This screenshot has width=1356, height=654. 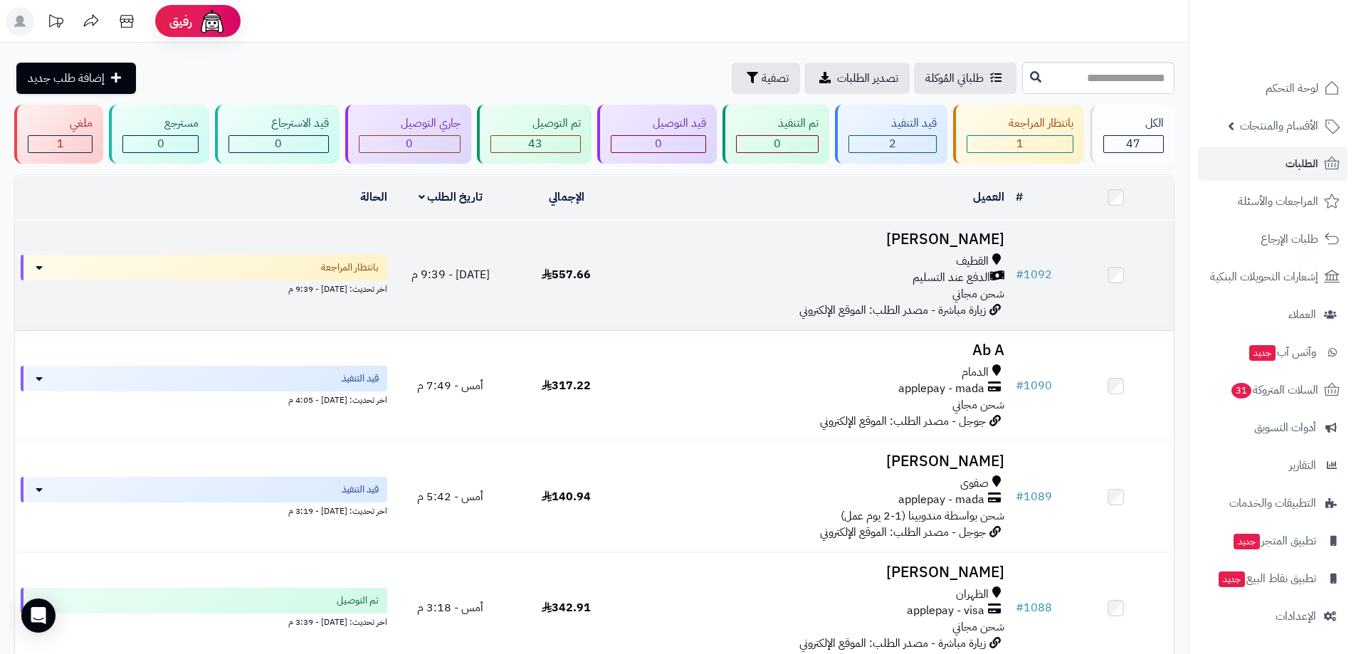 I want to click on a: #1092, so click(x=1034, y=275).